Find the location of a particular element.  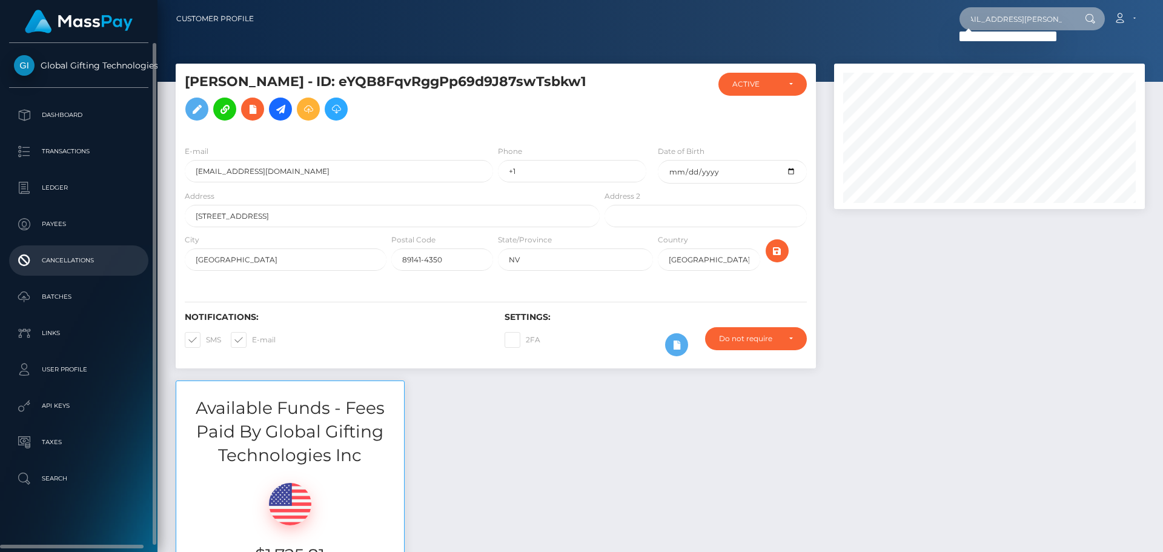

a: Taxes is located at coordinates (79, 442).